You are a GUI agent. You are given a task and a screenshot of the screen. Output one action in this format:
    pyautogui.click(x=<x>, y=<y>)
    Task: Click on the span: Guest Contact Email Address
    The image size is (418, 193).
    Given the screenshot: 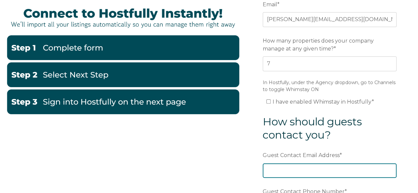 What is the action you would take?
    pyautogui.click(x=301, y=155)
    